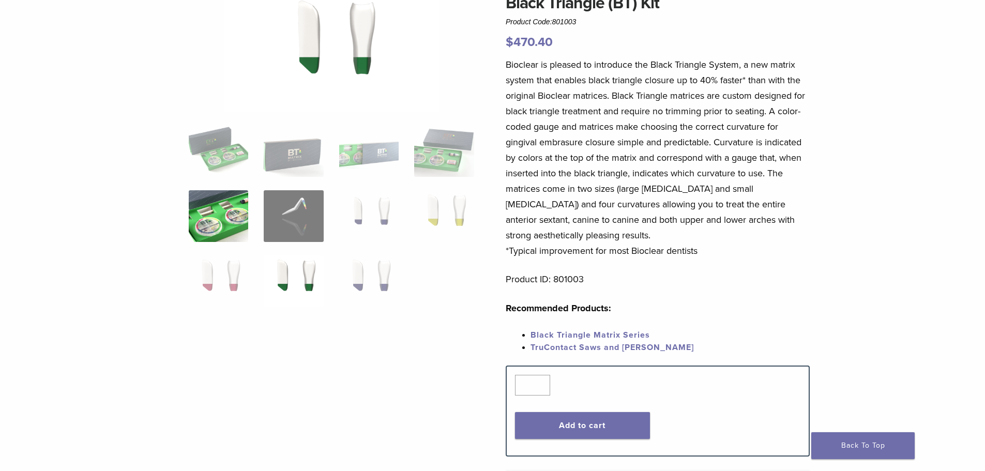 Image resolution: width=985 pixels, height=471 pixels. What do you see at coordinates (293, 281) in the screenshot?
I see `img: Black Triangle (BT) Kit - Image 10` at bounding box center [293, 281].